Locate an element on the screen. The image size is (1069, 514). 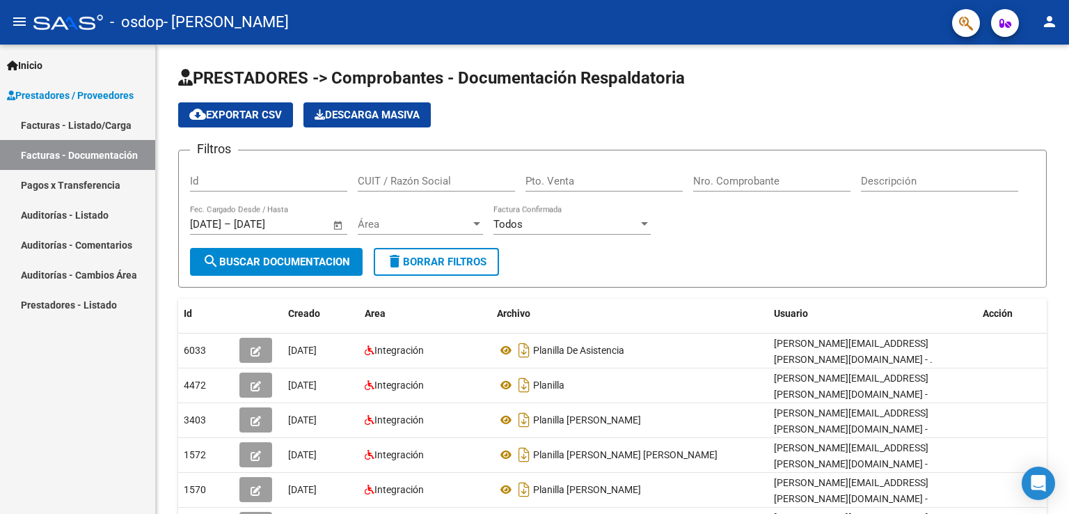
span: PRESTADORES -> Comprobantes - Documentación Respaldatoria is located at coordinates (432, 78).